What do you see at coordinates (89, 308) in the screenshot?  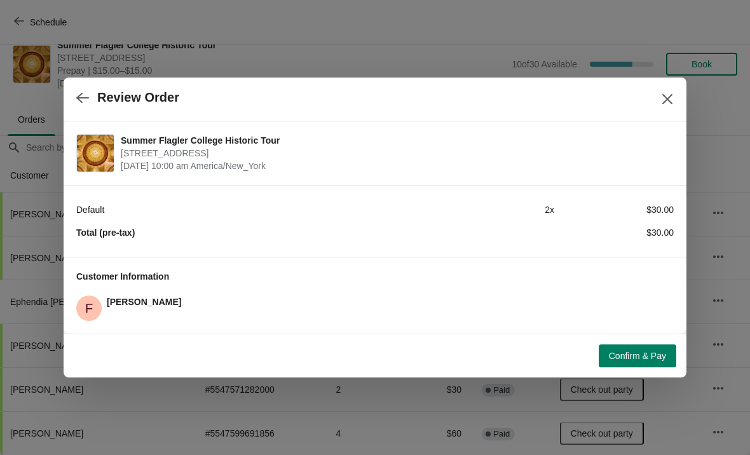 I see `text: F` at bounding box center [89, 308].